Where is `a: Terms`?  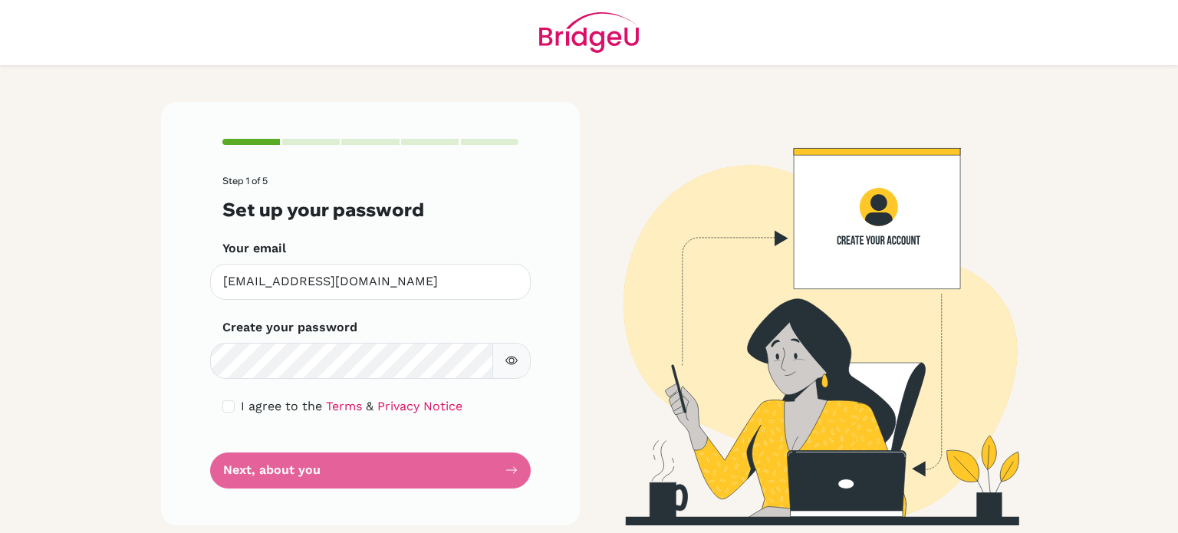 a: Terms is located at coordinates (344, 406).